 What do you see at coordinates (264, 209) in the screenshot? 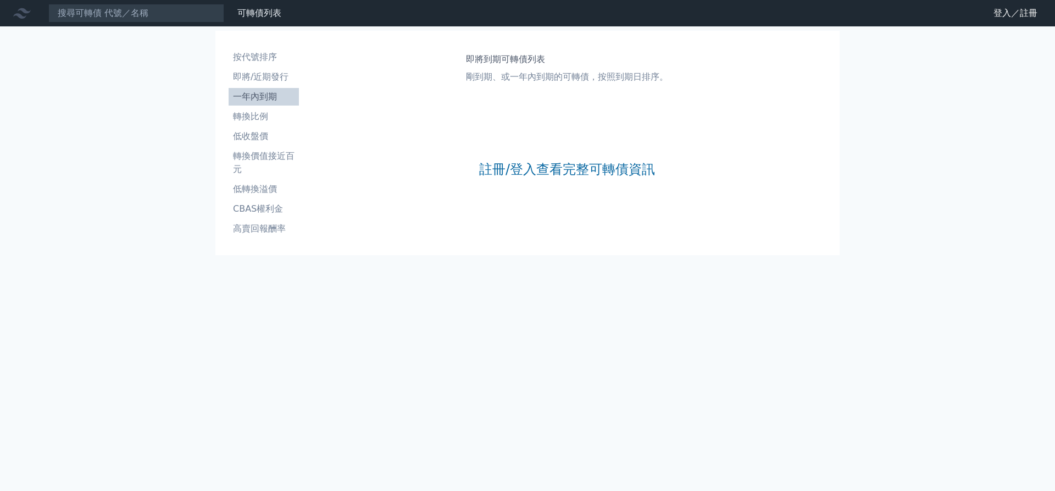
I see `a: CBAS權利金` at bounding box center [264, 209].